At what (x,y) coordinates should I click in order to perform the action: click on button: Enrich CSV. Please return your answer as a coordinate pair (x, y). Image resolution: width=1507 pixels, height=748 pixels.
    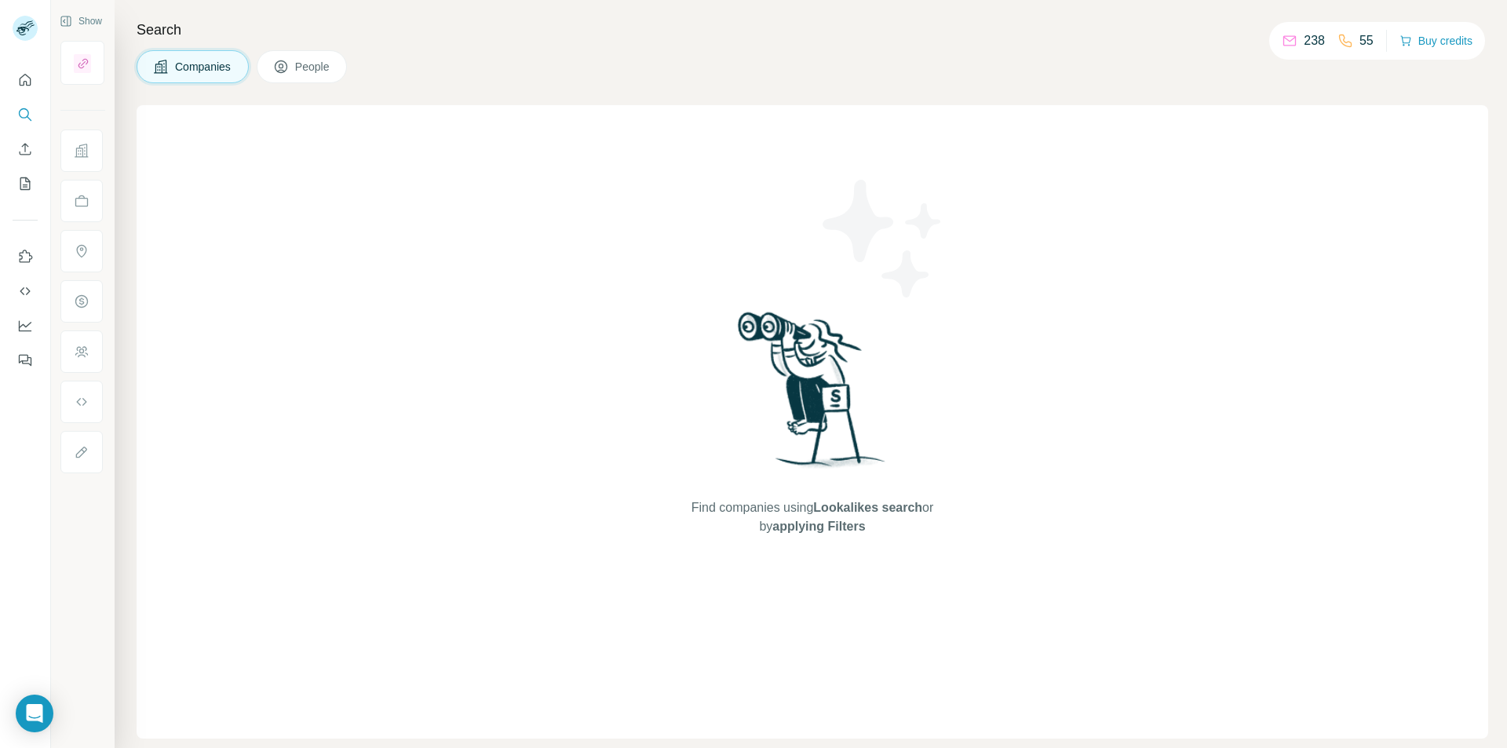
    Looking at the image, I should click on (25, 149).